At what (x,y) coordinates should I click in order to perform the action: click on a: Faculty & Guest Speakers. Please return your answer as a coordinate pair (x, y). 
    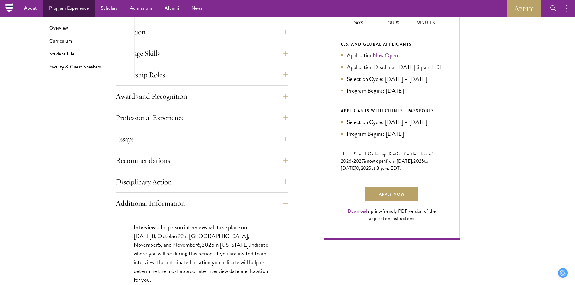
    Looking at the image, I should click on (75, 67).